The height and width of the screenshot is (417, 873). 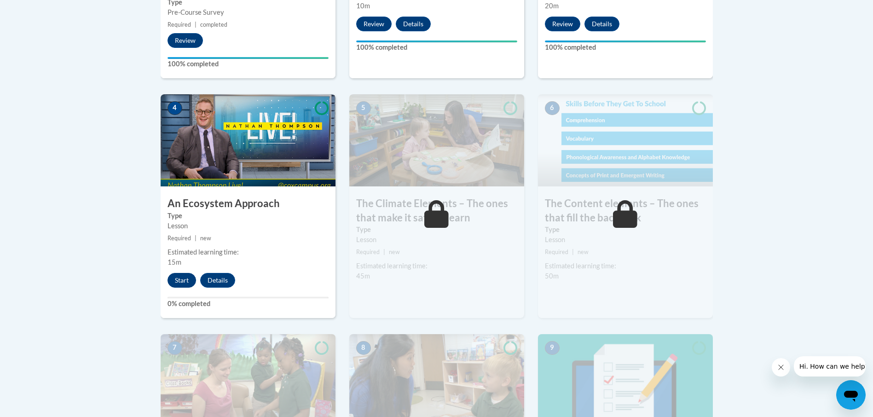 I want to click on span: 9, so click(x=552, y=348).